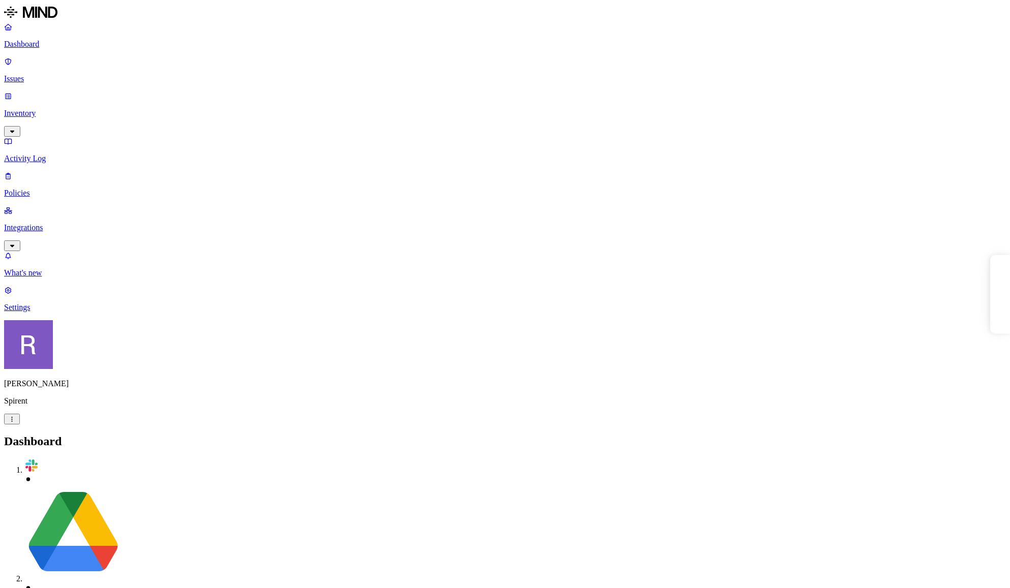  What do you see at coordinates (505, 273) in the screenshot?
I see `p: What's new` at bounding box center [505, 273].